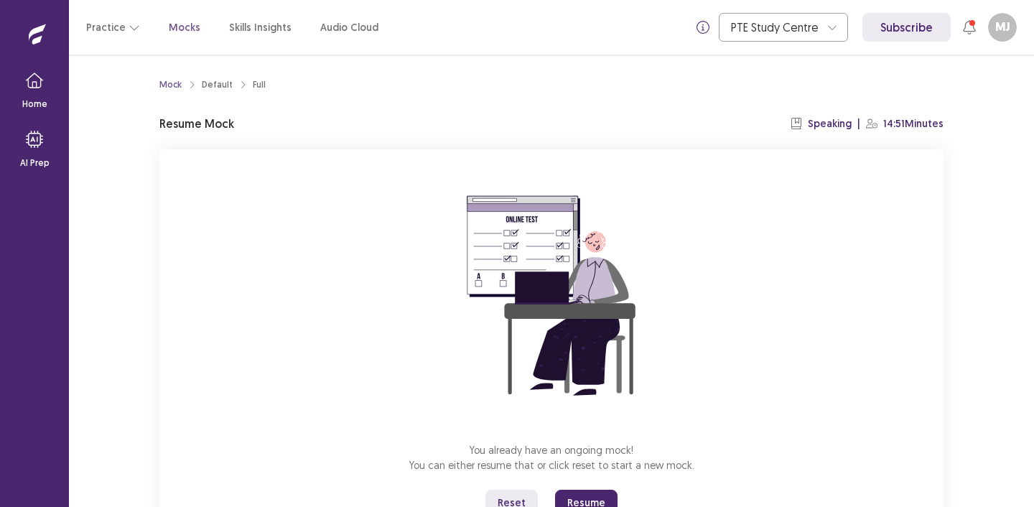 This screenshot has height=507, width=1034. What do you see at coordinates (703, 27) in the screenshot?
I see `button: info` at bounding box center [703, 27].